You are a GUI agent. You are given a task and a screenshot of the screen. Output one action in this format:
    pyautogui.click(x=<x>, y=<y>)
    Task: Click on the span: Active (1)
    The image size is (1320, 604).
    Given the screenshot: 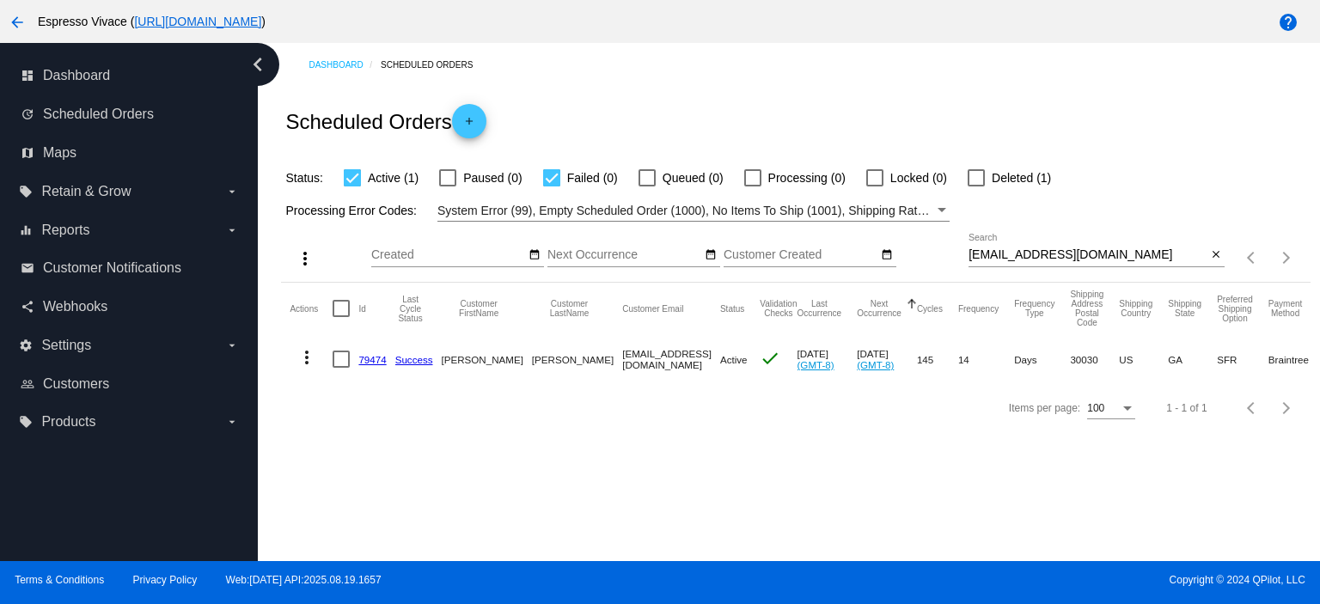 What is the action you would take?
    pyautogui.click(x=393, y=178)
    